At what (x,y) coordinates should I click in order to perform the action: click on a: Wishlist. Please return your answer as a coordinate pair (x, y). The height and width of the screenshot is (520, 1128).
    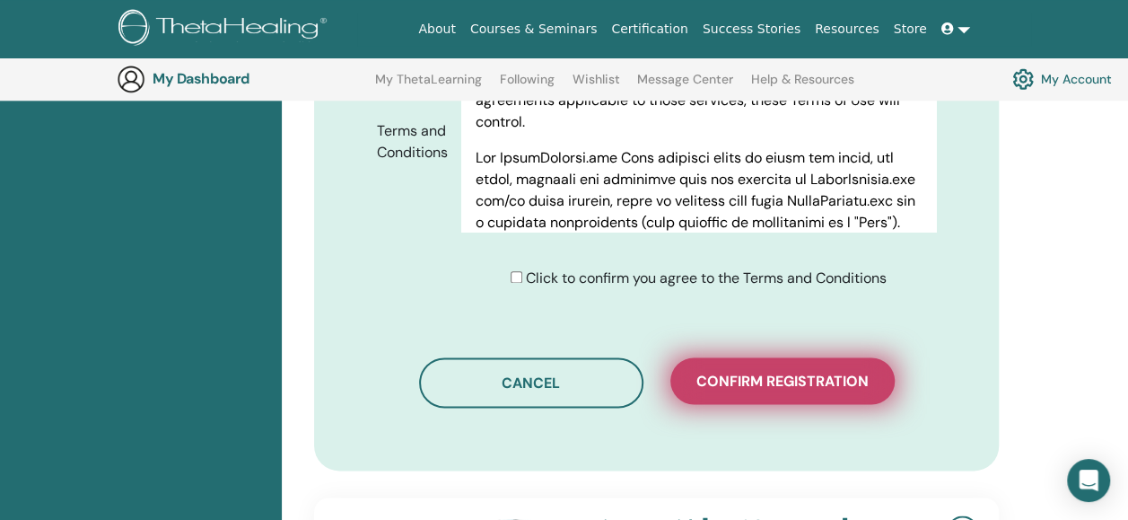
    Looking at the image, I should click on (596, 86).